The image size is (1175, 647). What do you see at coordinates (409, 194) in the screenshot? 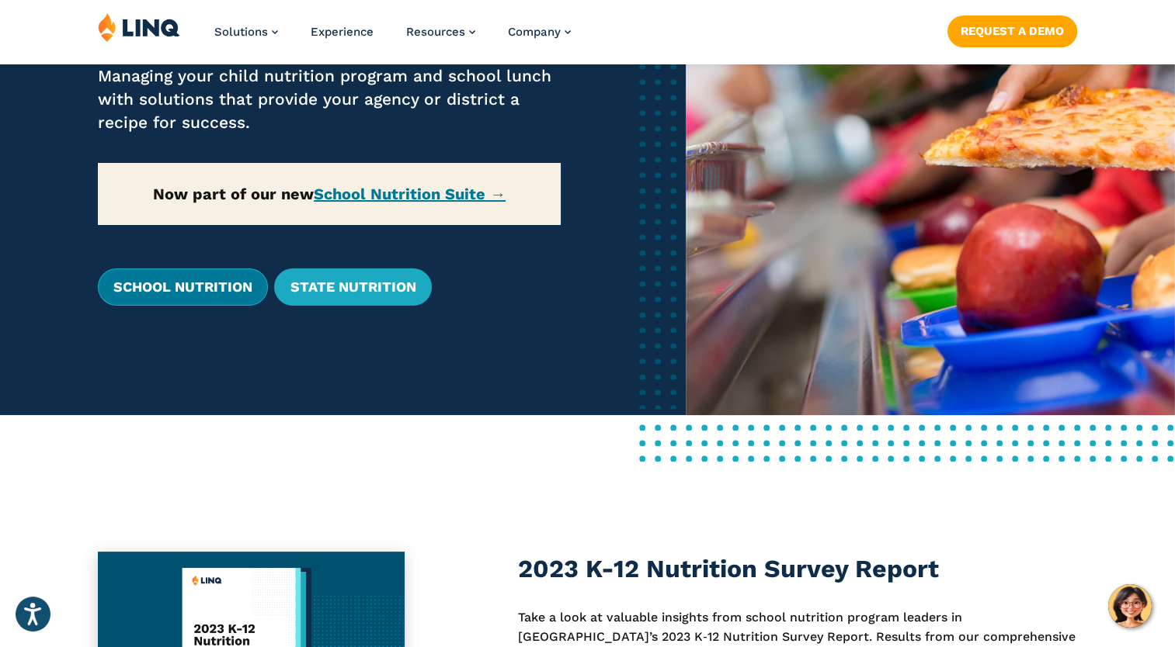
I see `a: School Nutrition Suite →` at bounding box center [409, 194].